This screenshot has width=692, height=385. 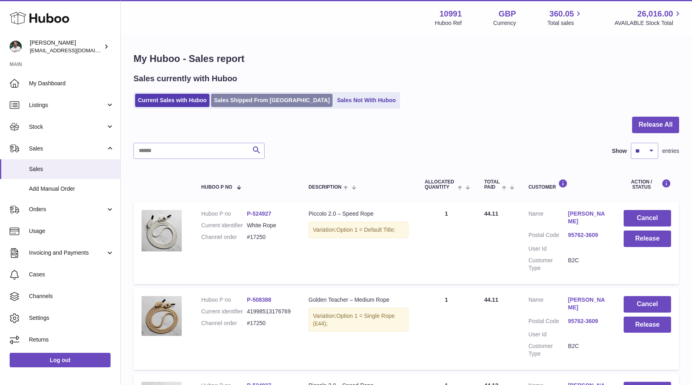 I want to click on span: Total paid, so click(x=492, y=185).